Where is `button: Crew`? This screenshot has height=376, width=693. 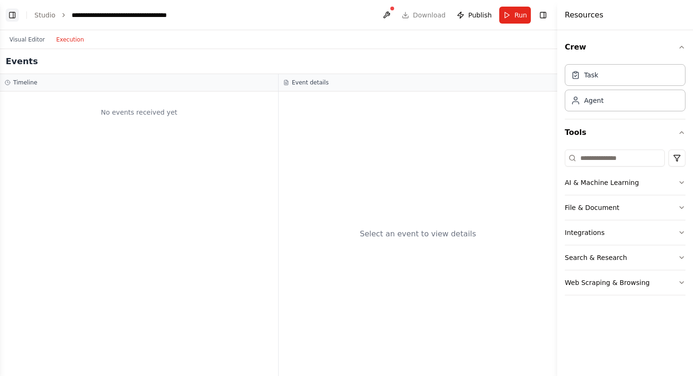
button: Crew is located at coordinates (626, 47).